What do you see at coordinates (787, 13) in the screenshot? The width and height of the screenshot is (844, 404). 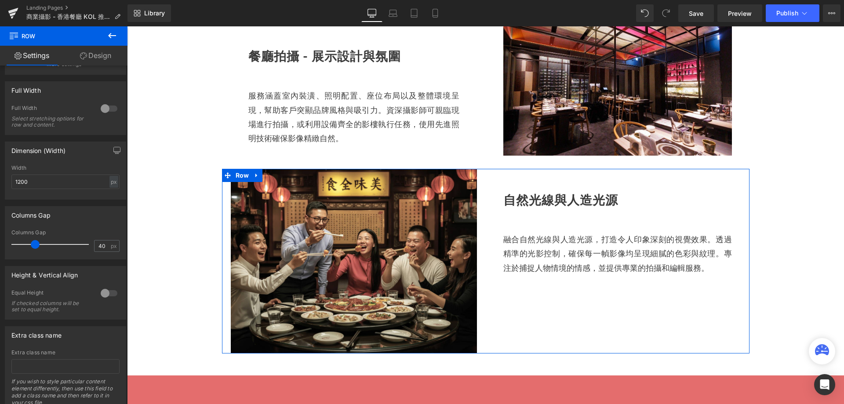 I see `span: Publish` at bounding box center [787, 13].